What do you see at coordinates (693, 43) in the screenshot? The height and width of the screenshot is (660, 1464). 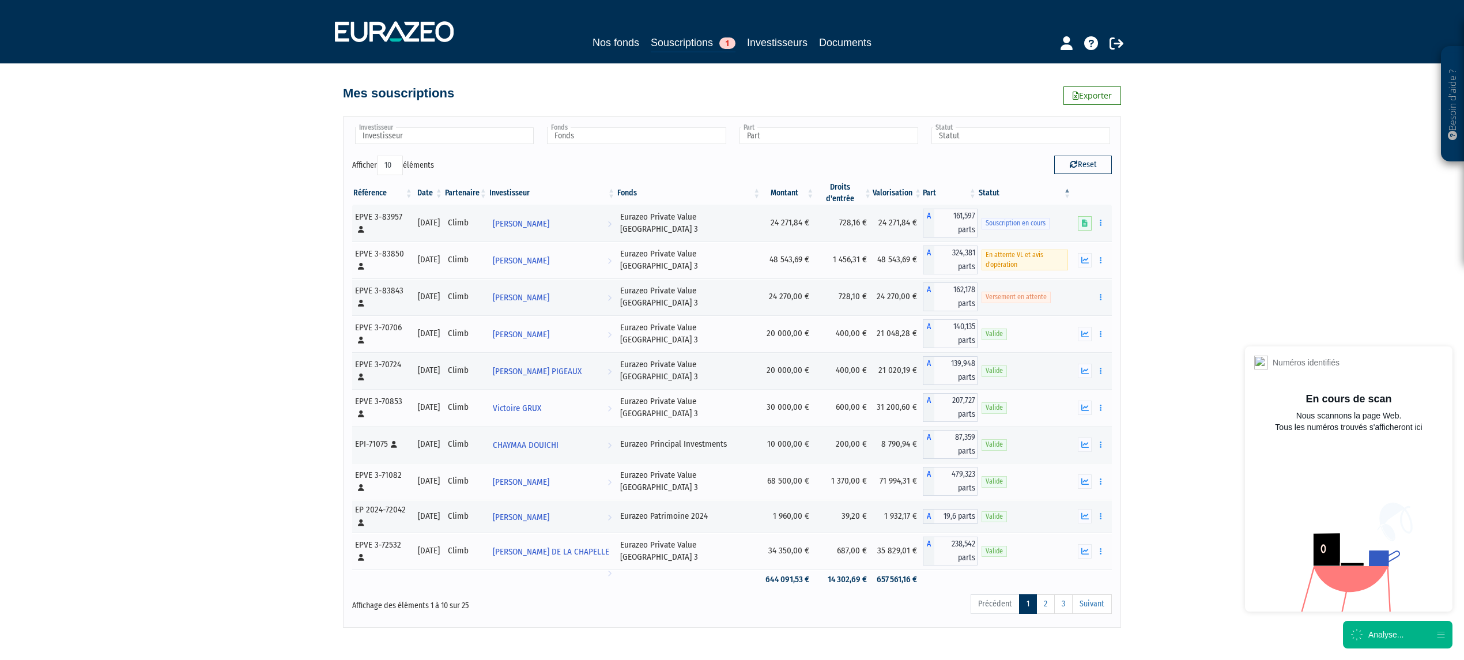 I see `a: Souscriptions1` at bounding box center [693, 43].